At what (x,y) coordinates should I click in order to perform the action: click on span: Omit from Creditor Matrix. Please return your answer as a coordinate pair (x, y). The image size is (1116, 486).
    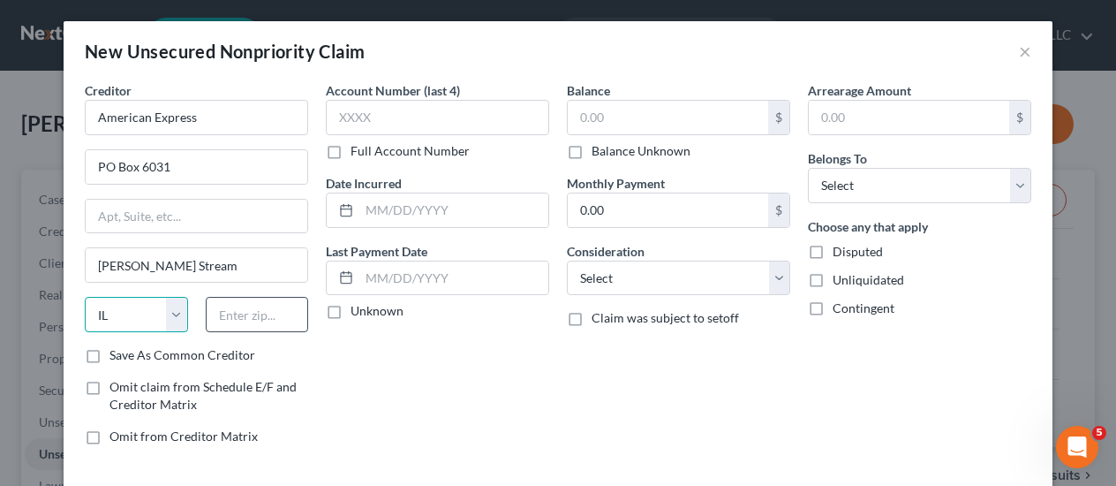
    Looking at the image, I should click on (184, 435).